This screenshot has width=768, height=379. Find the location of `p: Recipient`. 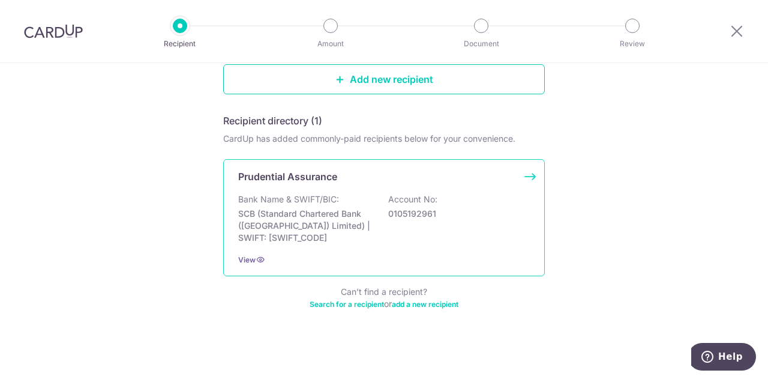

p: Recipient is located at coordinates (180, 44).